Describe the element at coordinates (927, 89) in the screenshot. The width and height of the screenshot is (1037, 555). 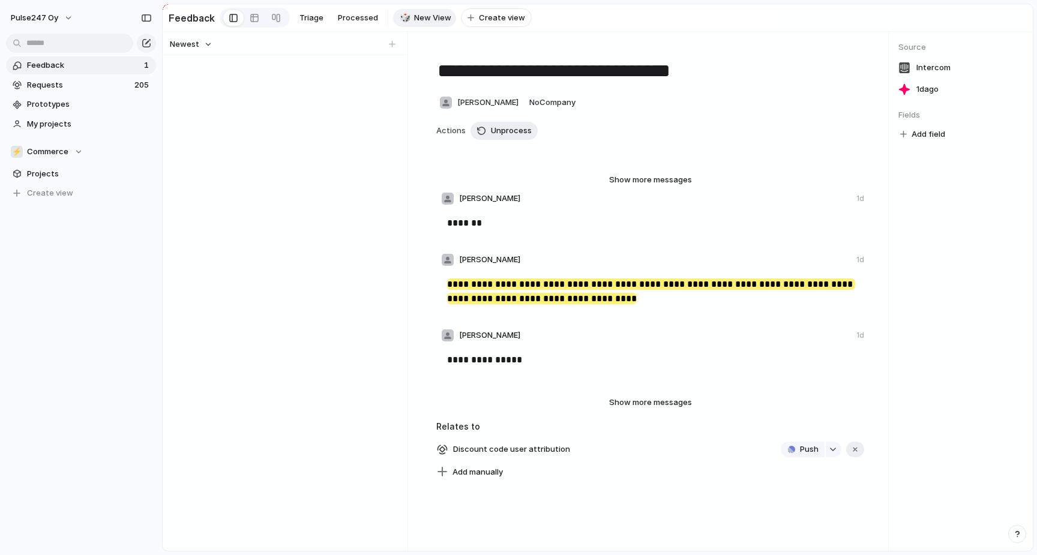
I see `span: 1d ago` at that location.